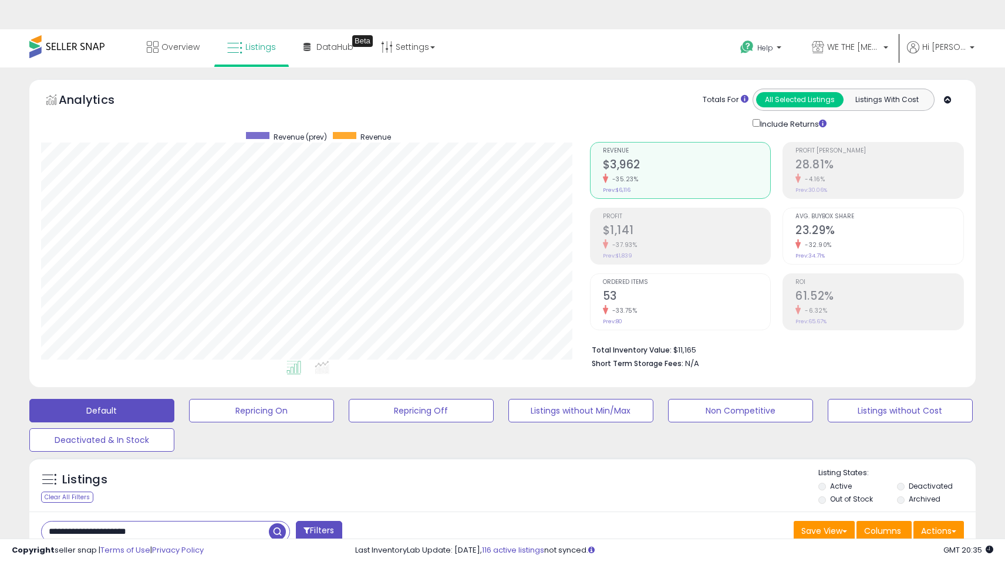 This screenshot has width=1005, height=562. I want to click on button: Repricing On, so click(261, 411).